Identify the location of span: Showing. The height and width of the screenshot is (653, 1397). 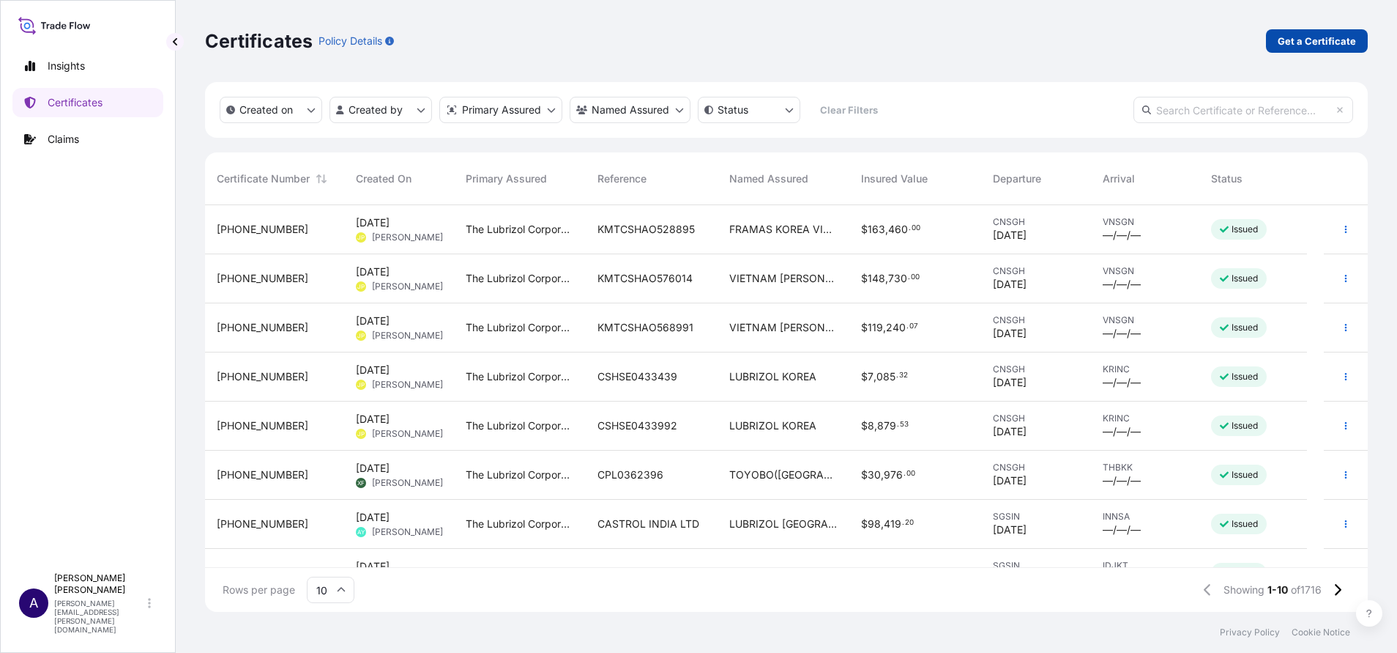
(1244, 590).